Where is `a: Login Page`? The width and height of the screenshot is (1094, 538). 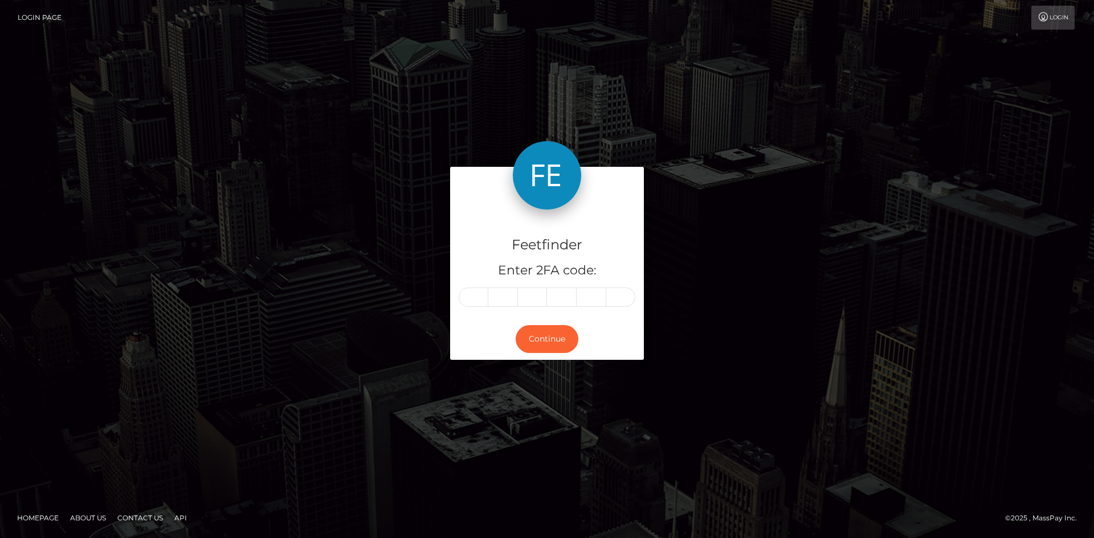 a: Login Page is located at coordinates (39, 18).